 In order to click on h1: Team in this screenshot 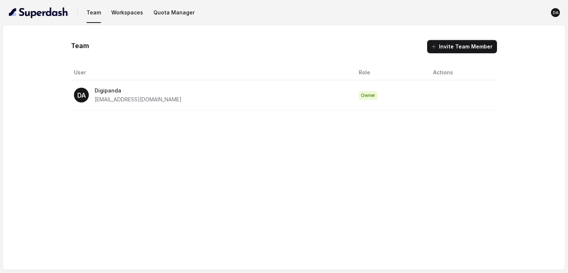, I will do `click(80, 46)`.